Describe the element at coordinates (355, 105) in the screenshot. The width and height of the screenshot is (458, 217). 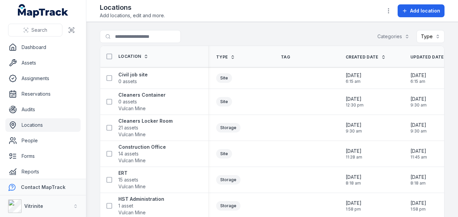
I see `span: 12:30 pm` at that location.